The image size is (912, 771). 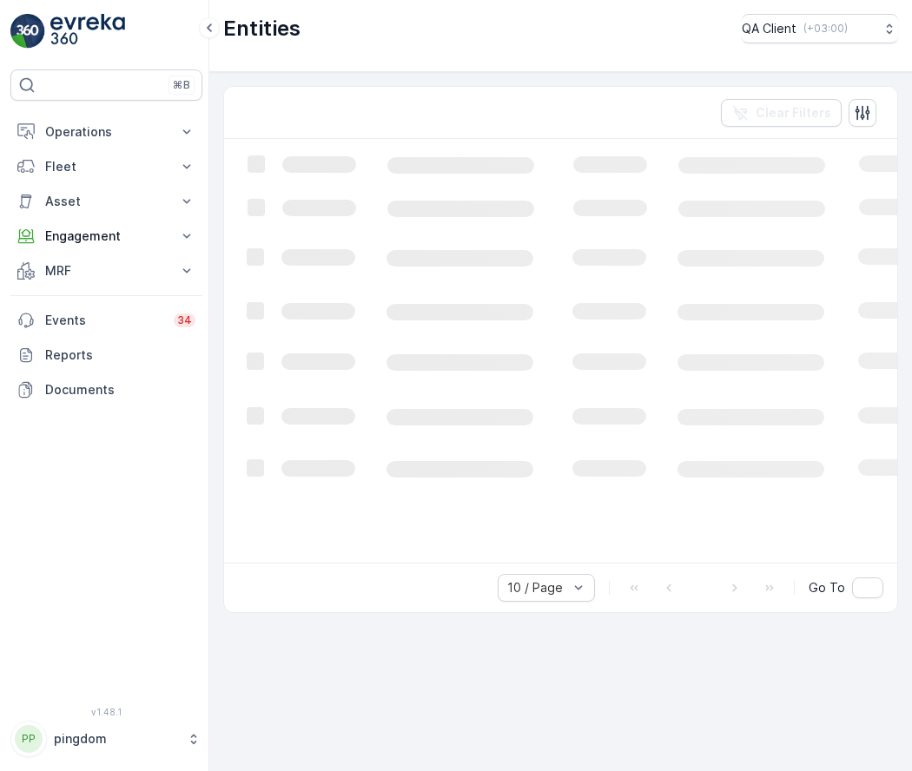 What do you see at coordinates (106, 132) in the screenshot?
I see `button: Operations` at bounding box center [106, 132].